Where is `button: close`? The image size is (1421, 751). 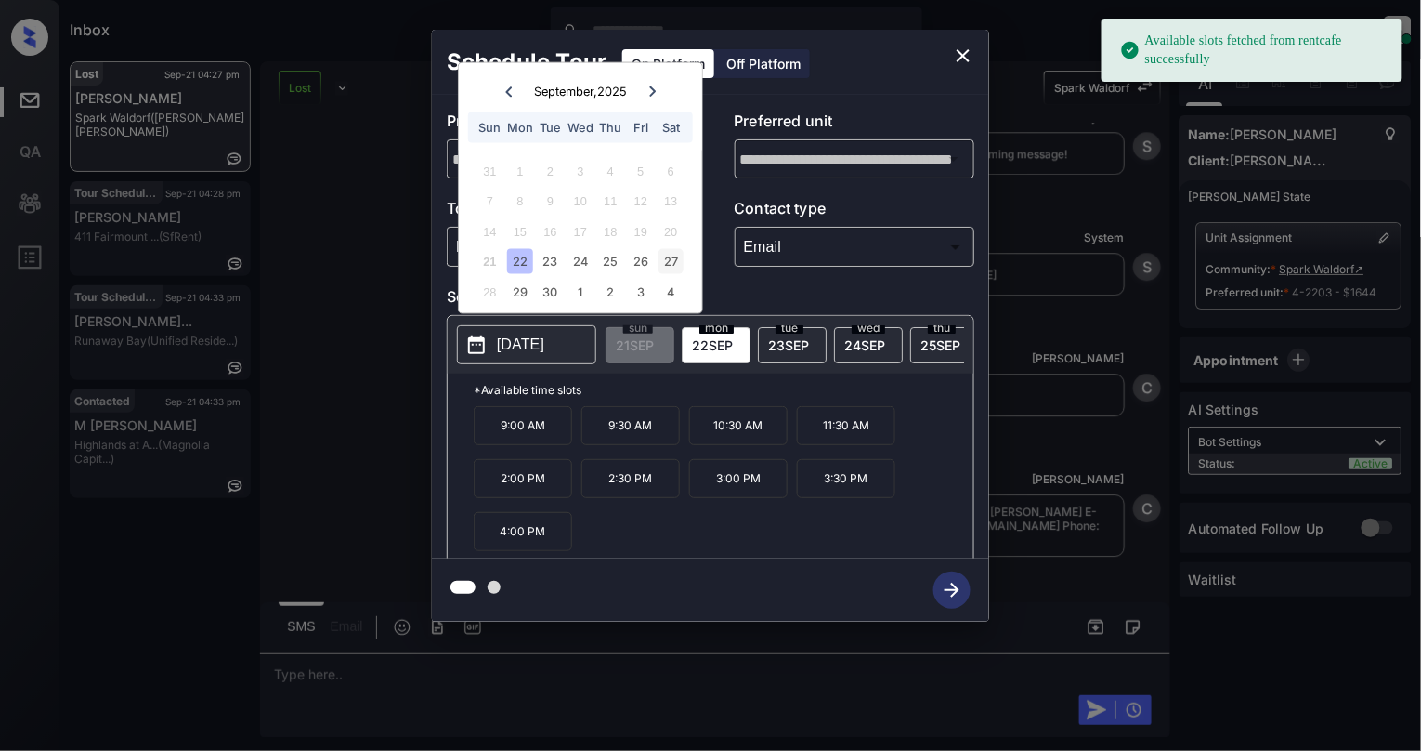 button: close is located at coordinates (963, 56).